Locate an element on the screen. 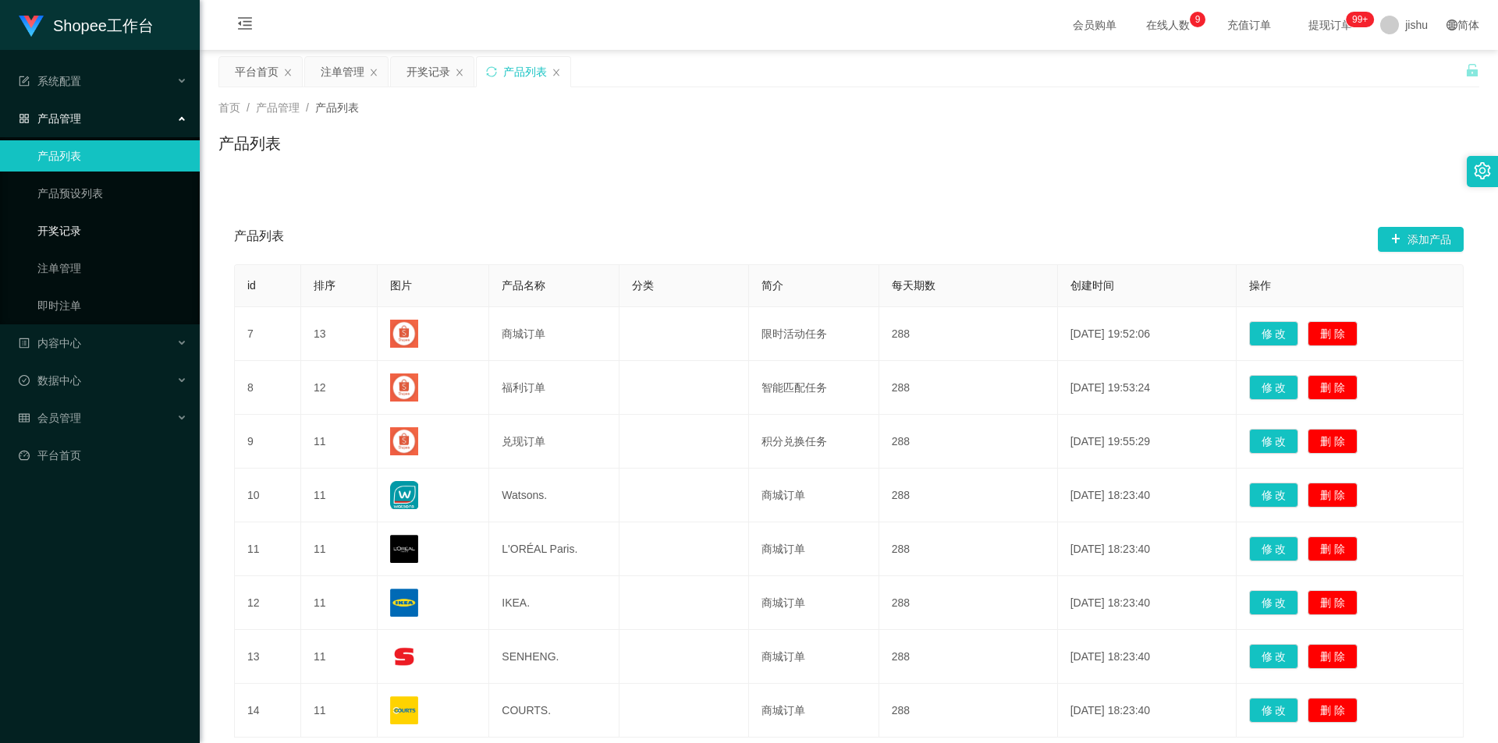 The height and width of the screenshot is (743, 1498). td: 福利订单 is located at coordinates (554, 388).